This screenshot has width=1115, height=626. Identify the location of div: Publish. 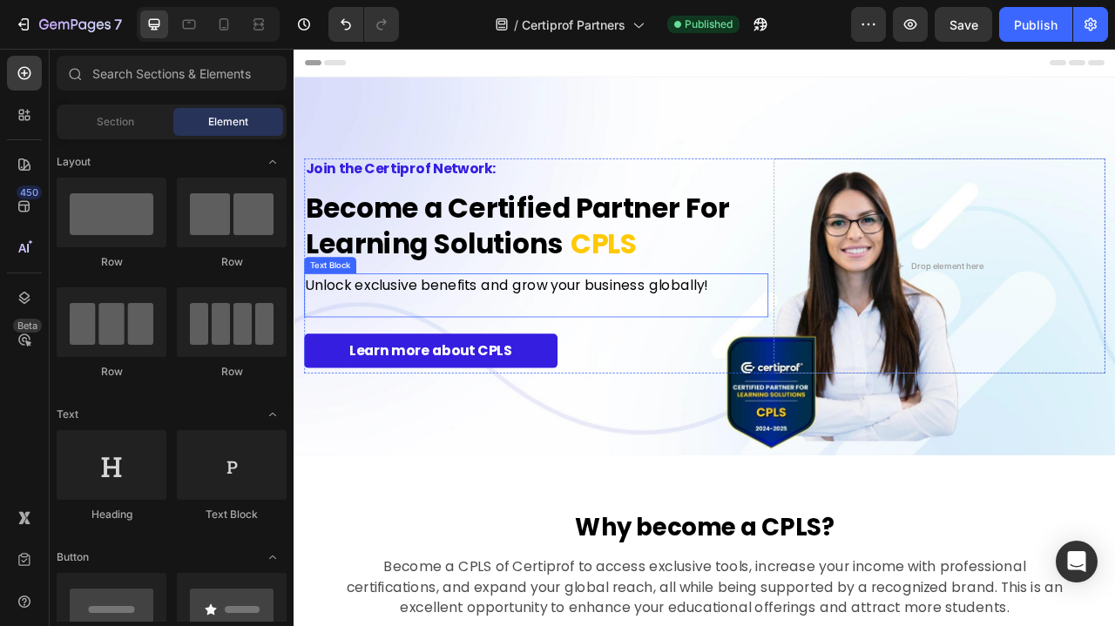
(1035, 24).